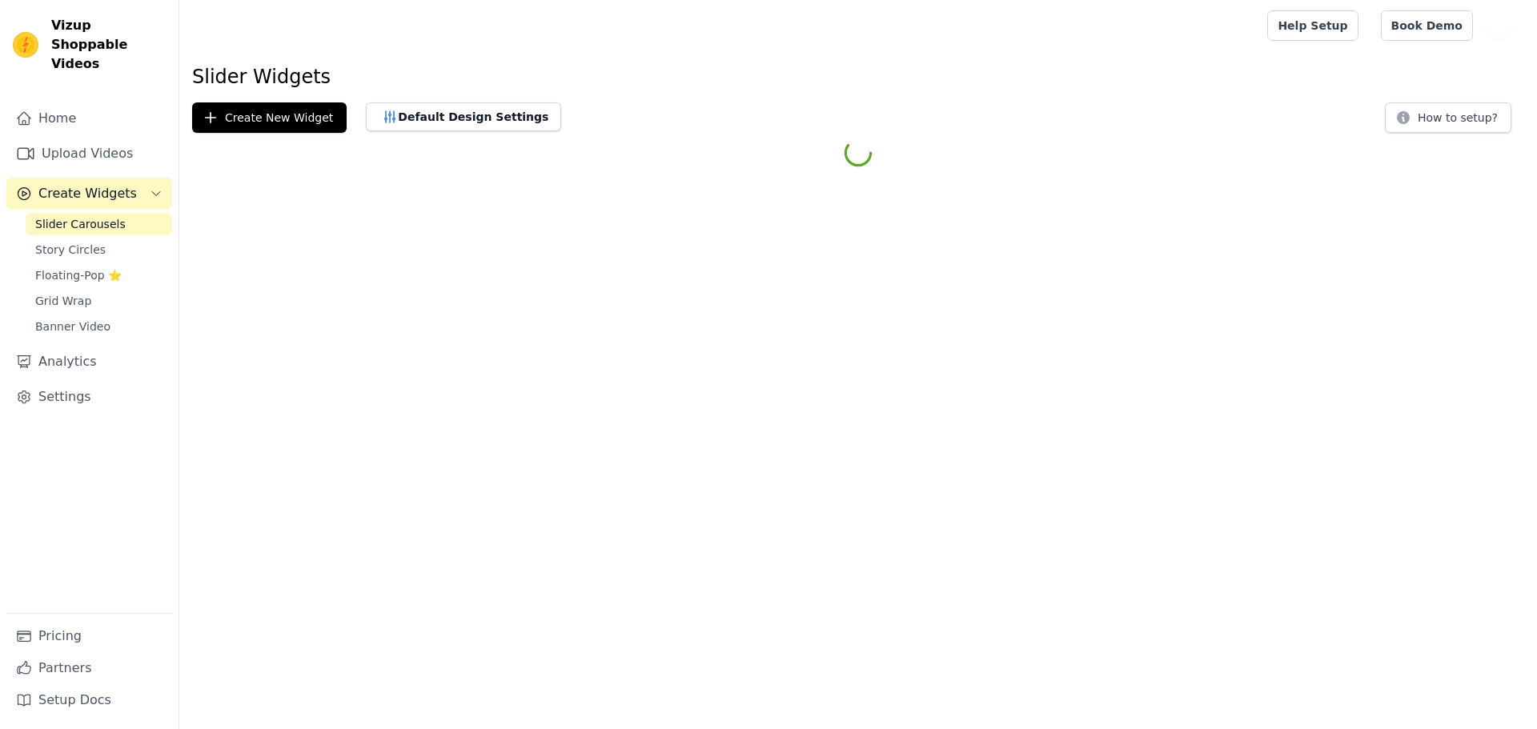  Describe the element at coordinates (98, 224) in the screenshot. I see `a: Slider Carousels` at that location.